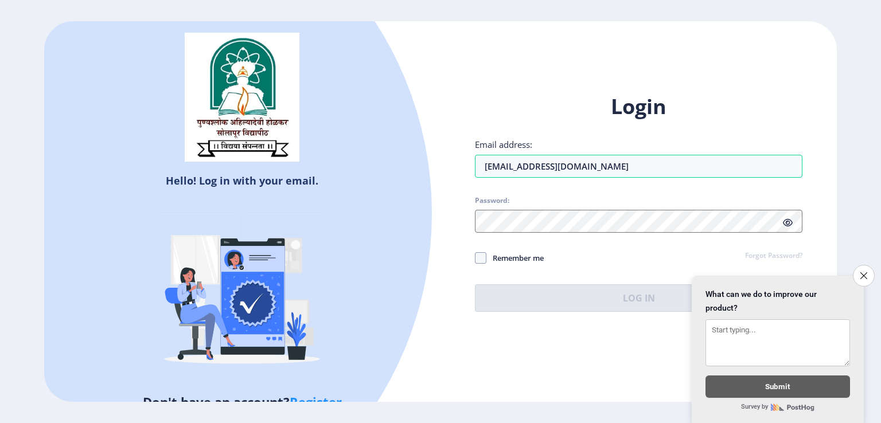  I want to click on img: sulogo.png, so click(242, 97).